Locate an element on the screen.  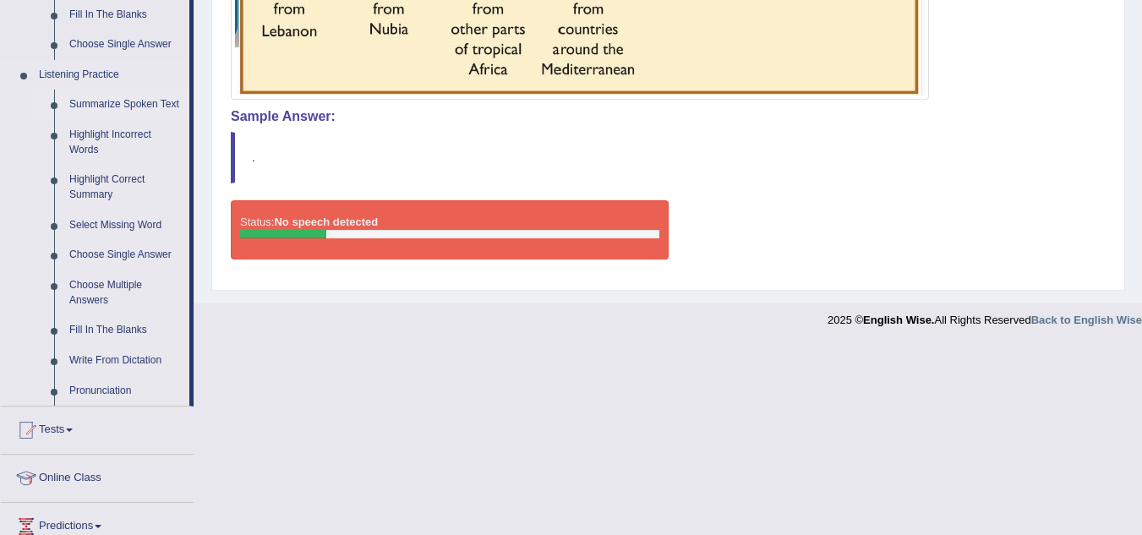
strong: Back to English Wise is located at coordinates (1086, 320).